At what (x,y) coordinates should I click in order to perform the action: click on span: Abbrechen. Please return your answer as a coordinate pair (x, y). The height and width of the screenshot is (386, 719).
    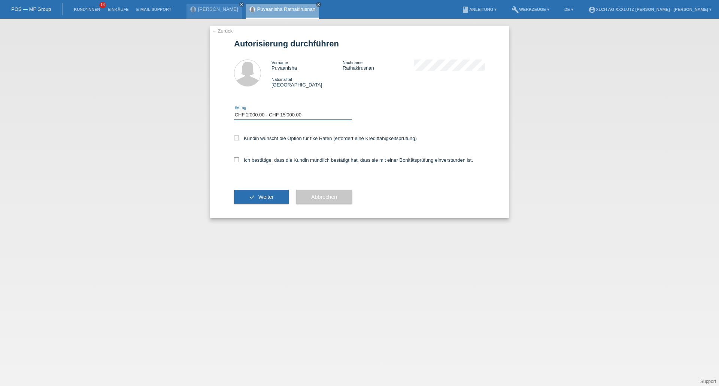
    Looking at the image, I should click on (324, 197).